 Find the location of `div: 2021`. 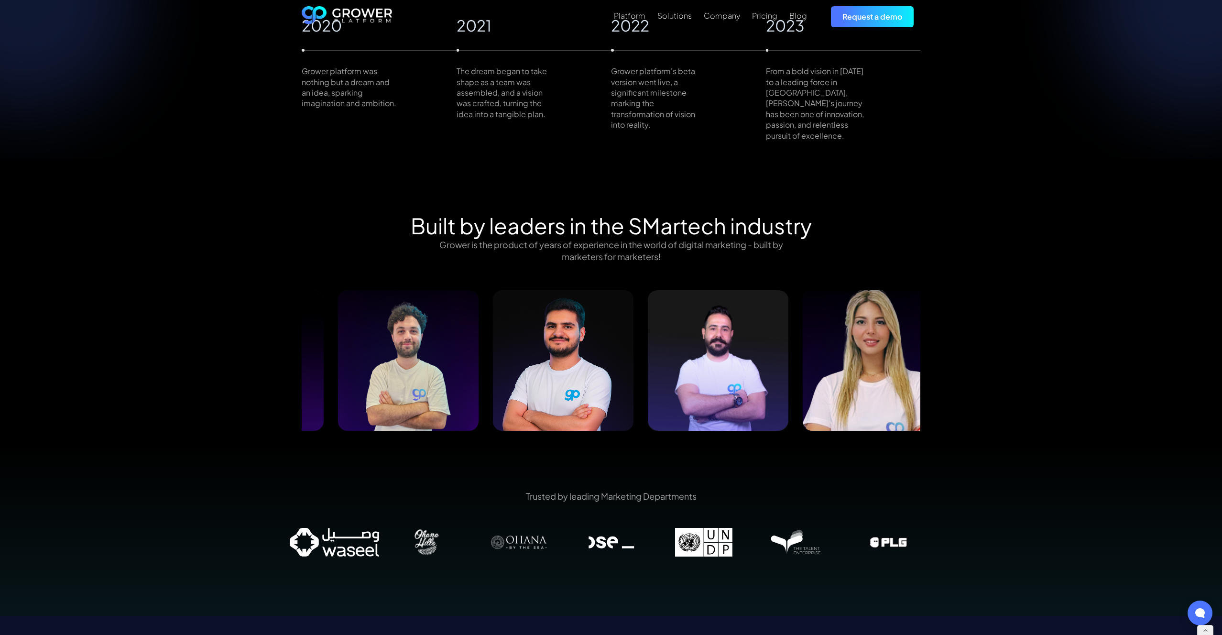

div: 2021 is located at coordinates (534, 25).